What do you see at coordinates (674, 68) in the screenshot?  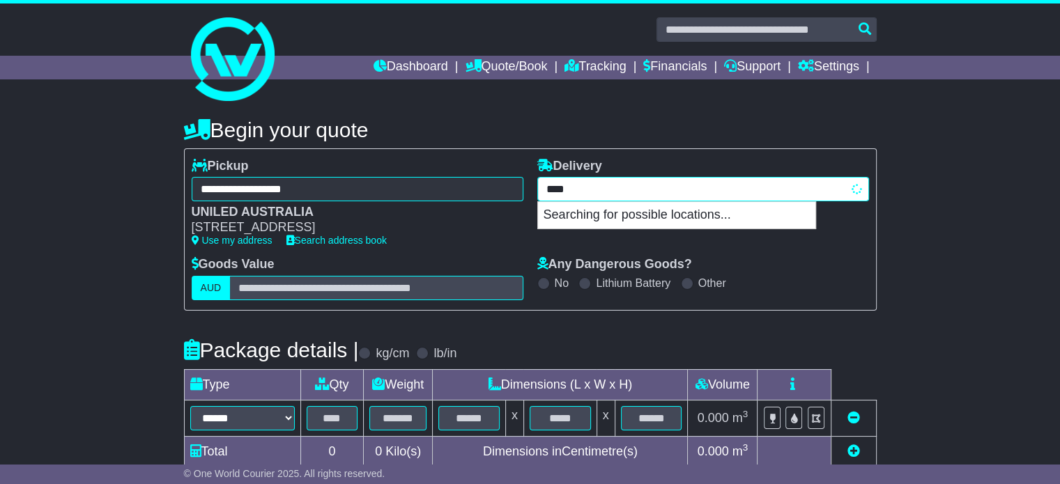 I see `a: Financials` at bounding box center [674, 68].